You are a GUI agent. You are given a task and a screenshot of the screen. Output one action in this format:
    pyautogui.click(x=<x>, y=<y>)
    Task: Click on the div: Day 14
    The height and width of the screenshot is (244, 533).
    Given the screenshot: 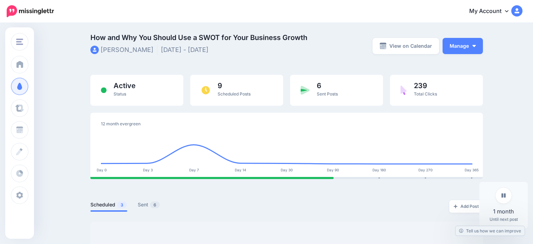 What is the action you would take?
    pyautogui.click(x=241, y=170)
    